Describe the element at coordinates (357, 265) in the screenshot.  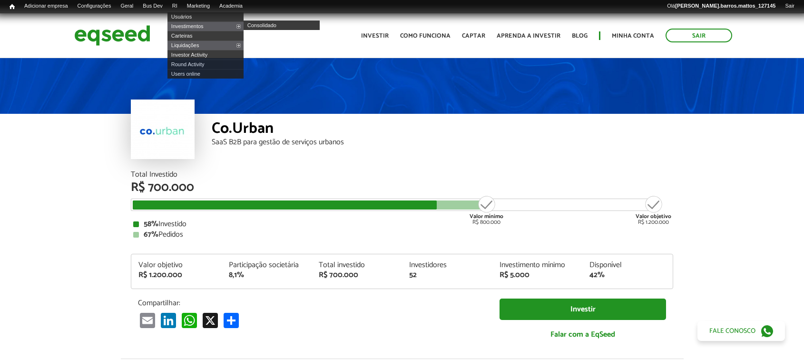
I see `div: Total investido` at that location.